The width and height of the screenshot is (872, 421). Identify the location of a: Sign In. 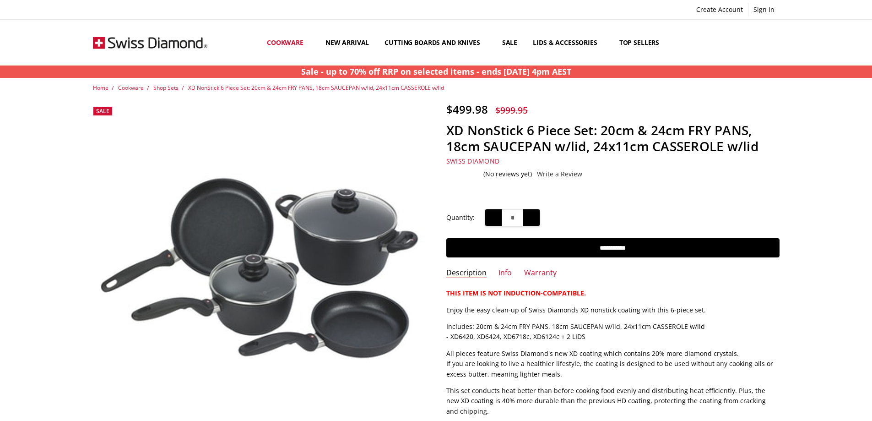
(764, 10).